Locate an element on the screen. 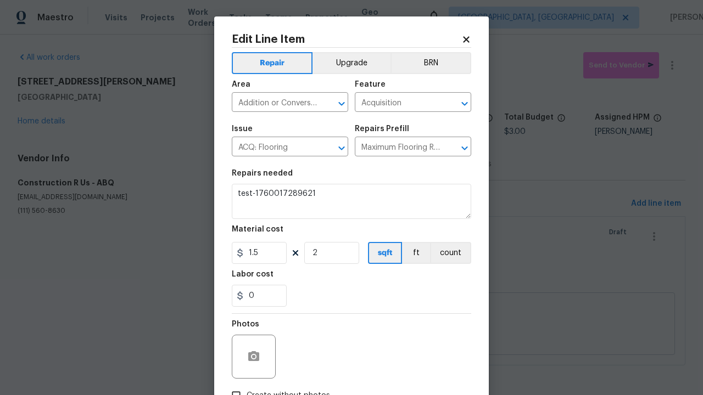  button: count is located at coordinates (450, 253).